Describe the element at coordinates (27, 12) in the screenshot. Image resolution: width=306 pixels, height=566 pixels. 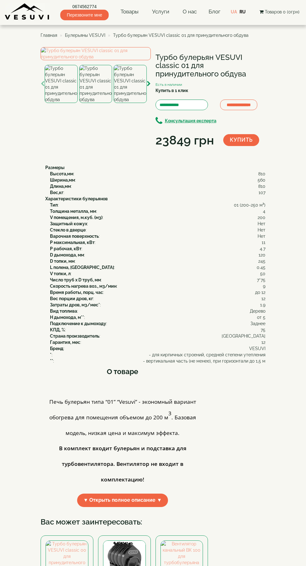
I see `img: content` at that location.